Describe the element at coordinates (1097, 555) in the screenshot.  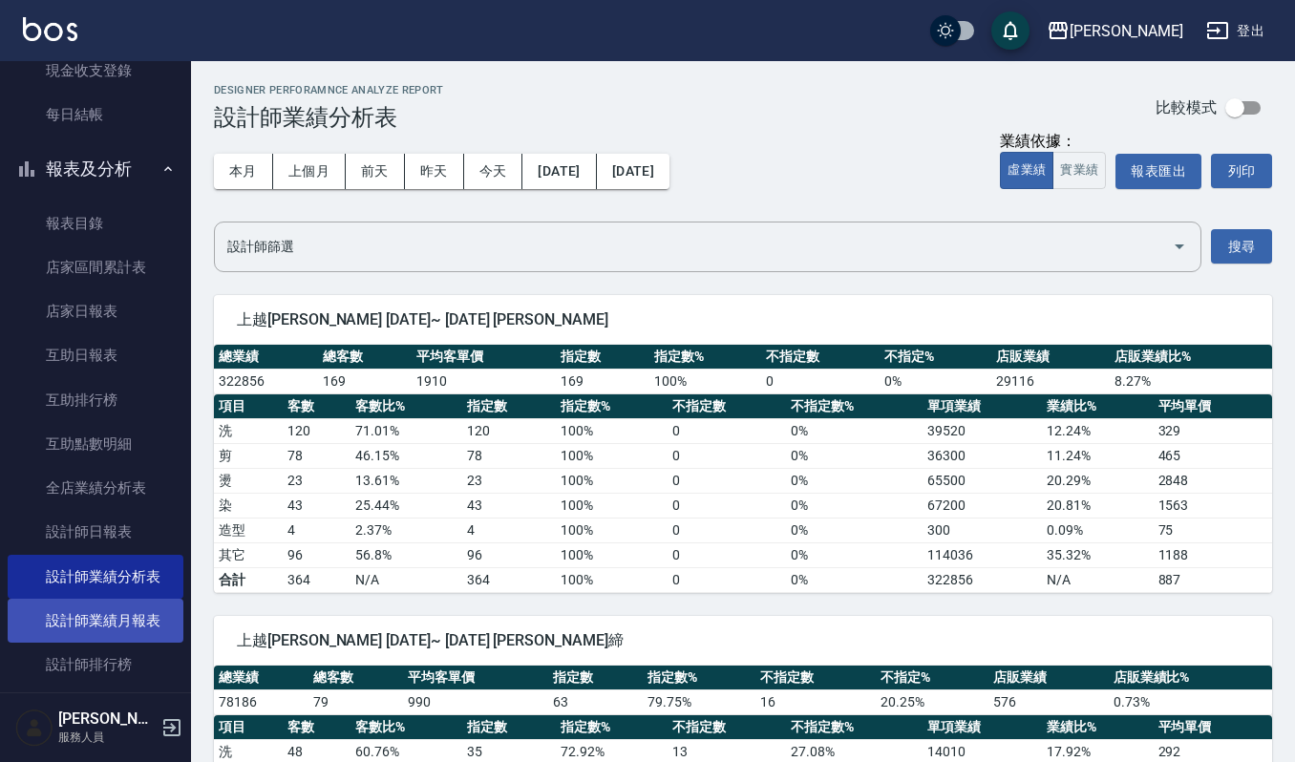
I see `td: 35.32 %` at that location.